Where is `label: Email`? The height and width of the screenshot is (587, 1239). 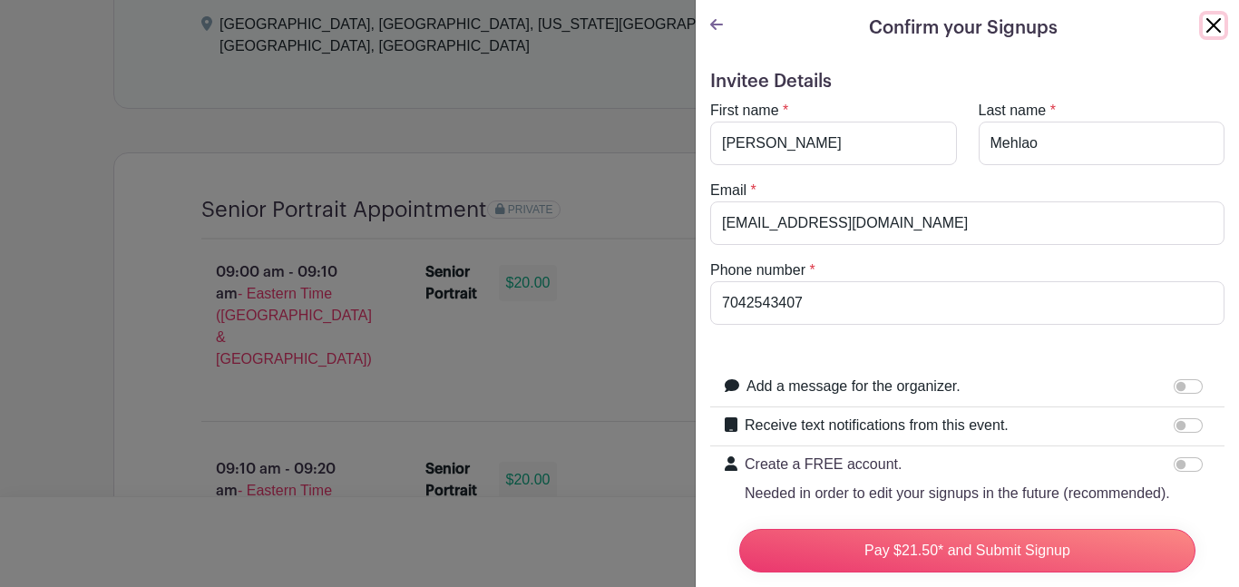 label: Email is located at coordinates (728, 190).